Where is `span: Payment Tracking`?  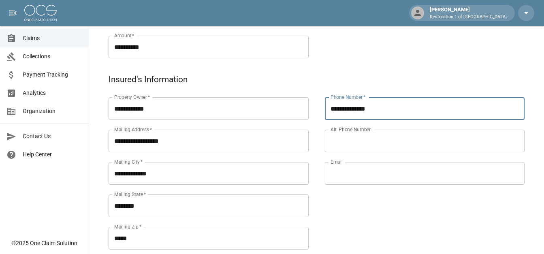 span: Payment Tracking is located at coordinates (52, 75).